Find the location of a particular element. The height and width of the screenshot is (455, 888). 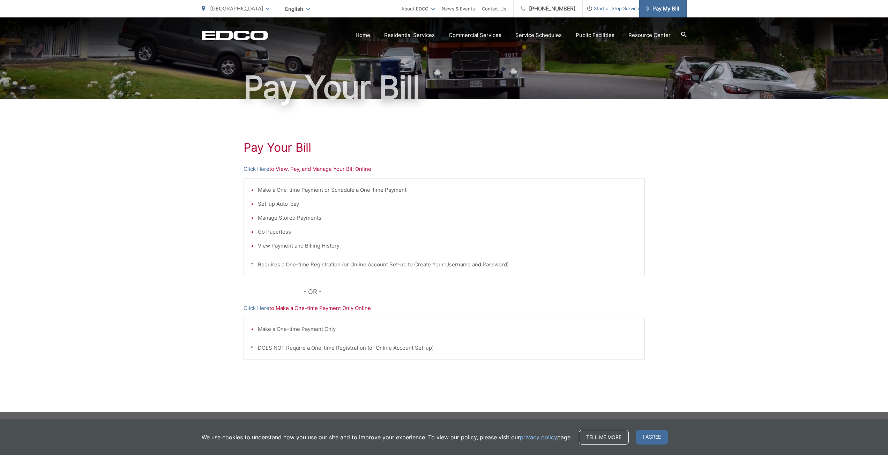

span: English is located at coordinates (297, 9).